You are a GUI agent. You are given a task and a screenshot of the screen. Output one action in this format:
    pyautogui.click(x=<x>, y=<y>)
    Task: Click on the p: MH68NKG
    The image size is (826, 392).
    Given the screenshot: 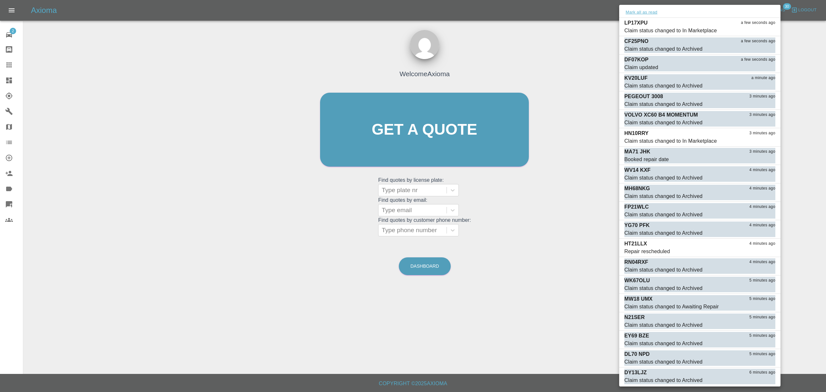 What is the action you would take?
    pyautogui.click(x=637, y=188)
    